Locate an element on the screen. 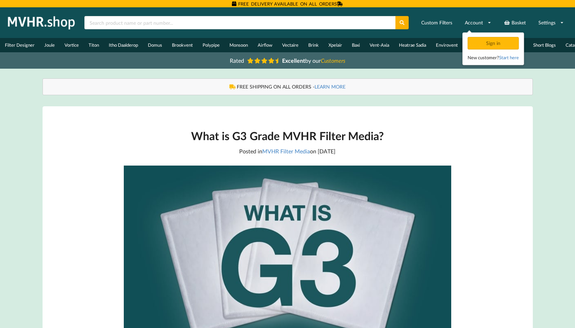 Image resolution: width=575 pixels, height=328 pixels. a: Vectaire is located at coordinates (290, 45).